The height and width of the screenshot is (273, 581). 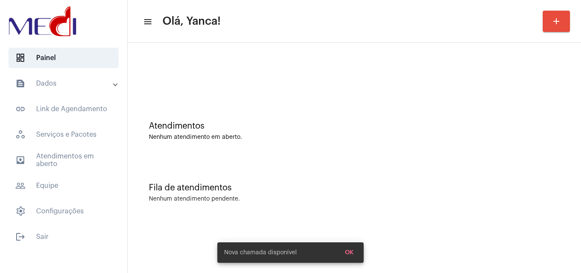 I want to click on span: Sair, so click(x=63, y=237).